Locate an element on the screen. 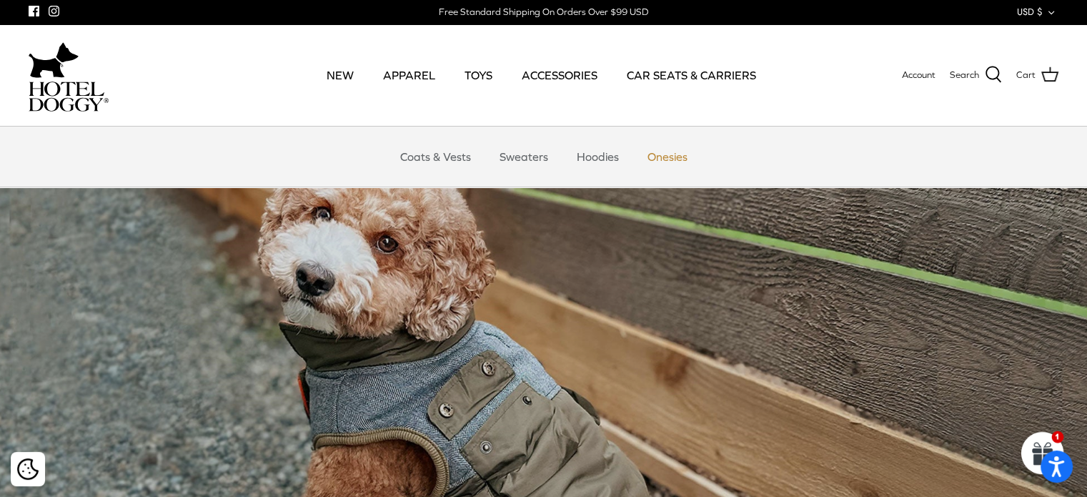  a: Coats & Vests is located at coordinates (435, 157).